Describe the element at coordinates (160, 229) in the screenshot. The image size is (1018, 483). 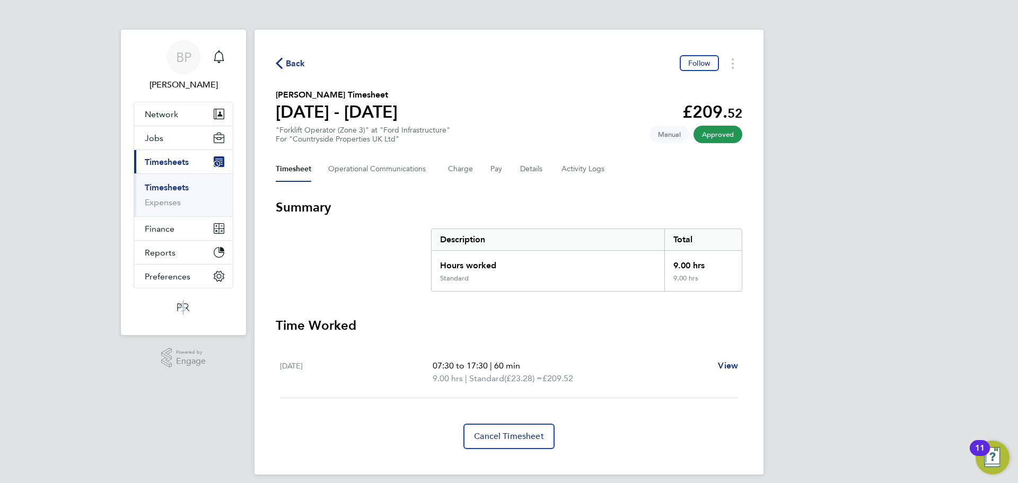
I see `span: Finance` at that location.